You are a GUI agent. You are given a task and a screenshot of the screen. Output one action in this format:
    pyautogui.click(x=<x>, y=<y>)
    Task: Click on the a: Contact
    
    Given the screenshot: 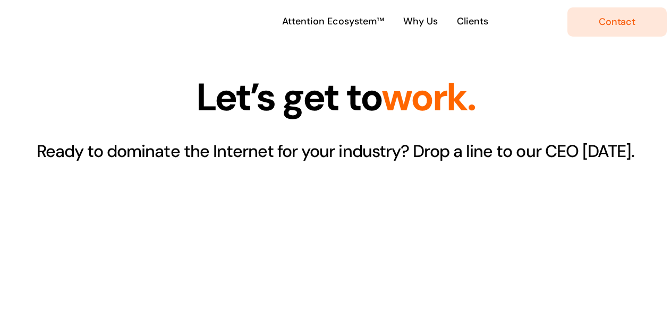 What is the action you would take?
    pyautogui.click(x=617, y=22)
    